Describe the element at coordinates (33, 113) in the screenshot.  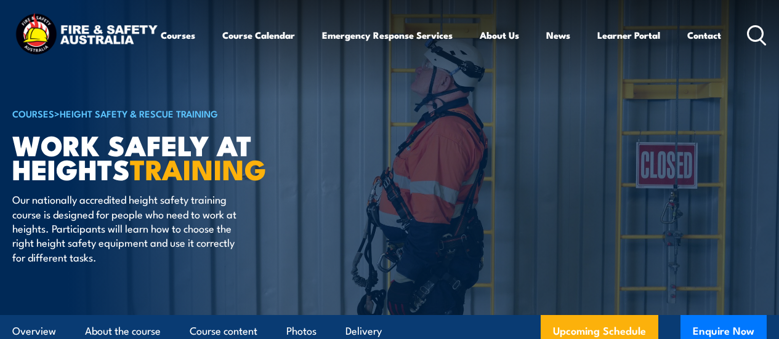
I see `a: COURSES` at that location.